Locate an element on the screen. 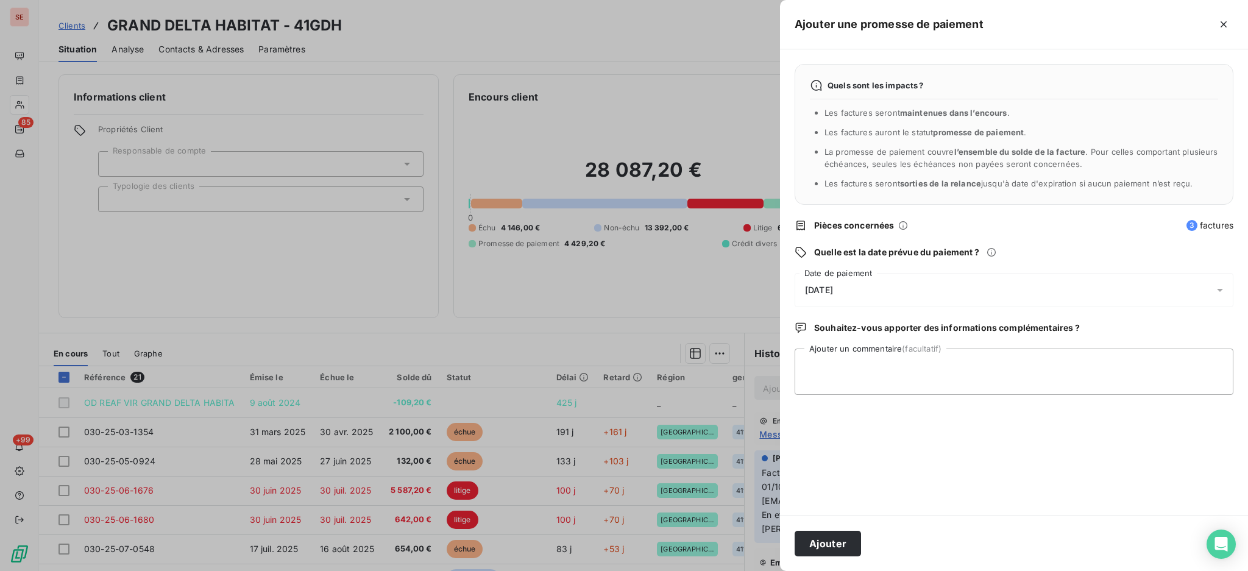 This screenshot has width=1248, height=571. span: La promesse de paiement couvre . Pour celles comportant plusieurs échéances, seules les échéances... is located at coordinates (1021, 158).